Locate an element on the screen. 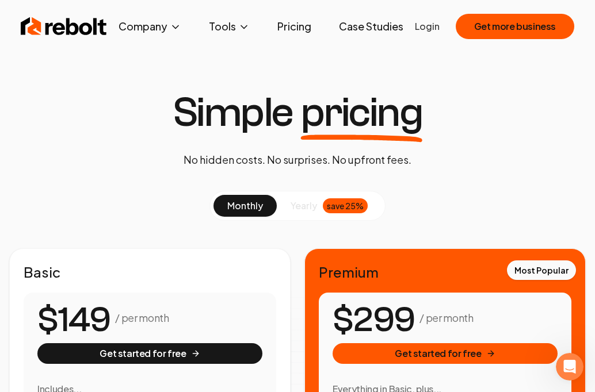 The width and height of the screenshot is (595, 392). button: Tools is located at coordinates (229, 26).